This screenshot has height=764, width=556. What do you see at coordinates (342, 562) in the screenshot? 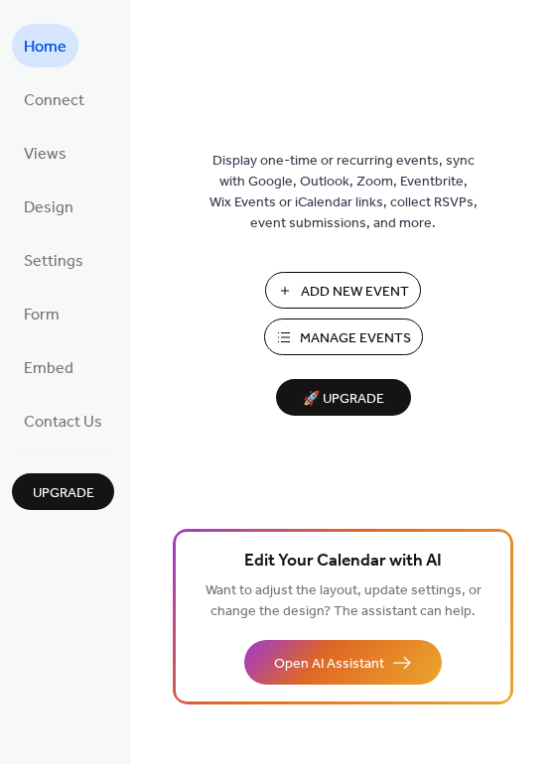
I see `span: Edit Your Calendar with AI` at bounding box center [342, 562].